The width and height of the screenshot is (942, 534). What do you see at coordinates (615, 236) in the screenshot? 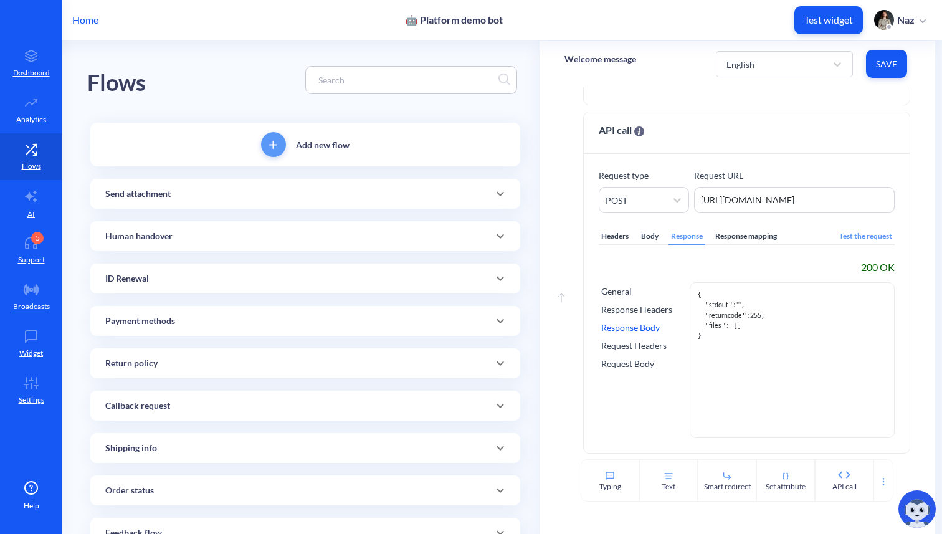
I see `div: Headers` at bounding box center [615, 236].